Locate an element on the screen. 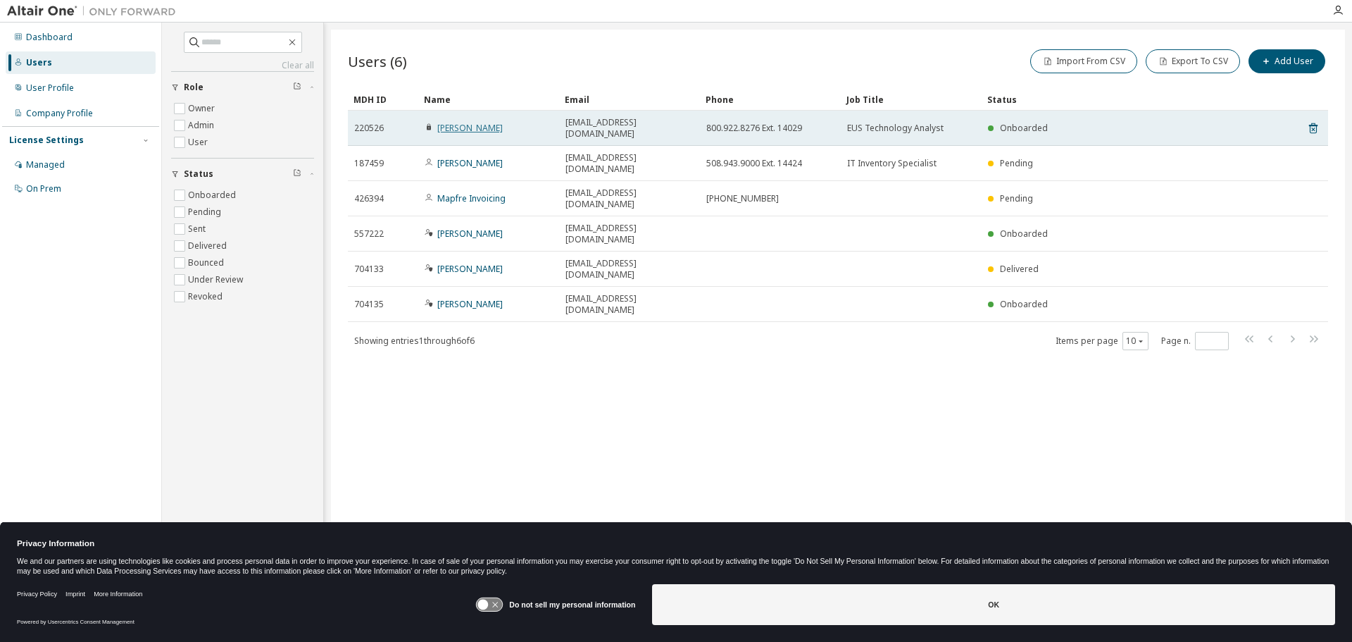 The height and width of the screenshot is (642, 1352). button: Status is located at coordinates (242, 174).